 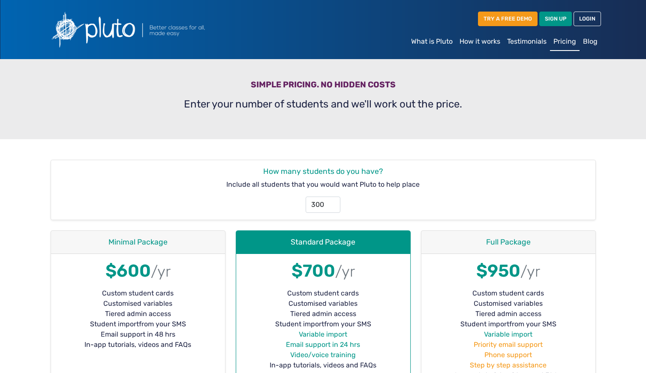 I want to click on a: Pricing, so click(x=564, y=42).